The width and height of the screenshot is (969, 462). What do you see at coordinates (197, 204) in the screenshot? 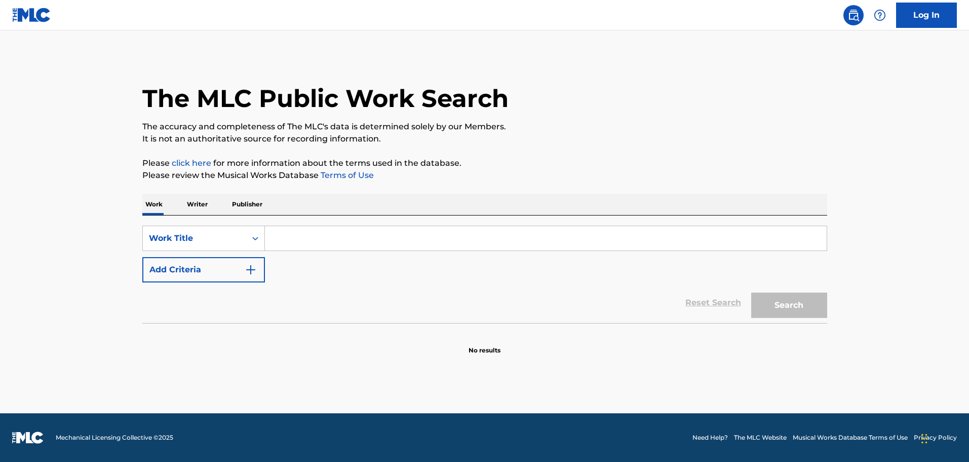
I see `p: Writer` at bounding box center [197, 204].